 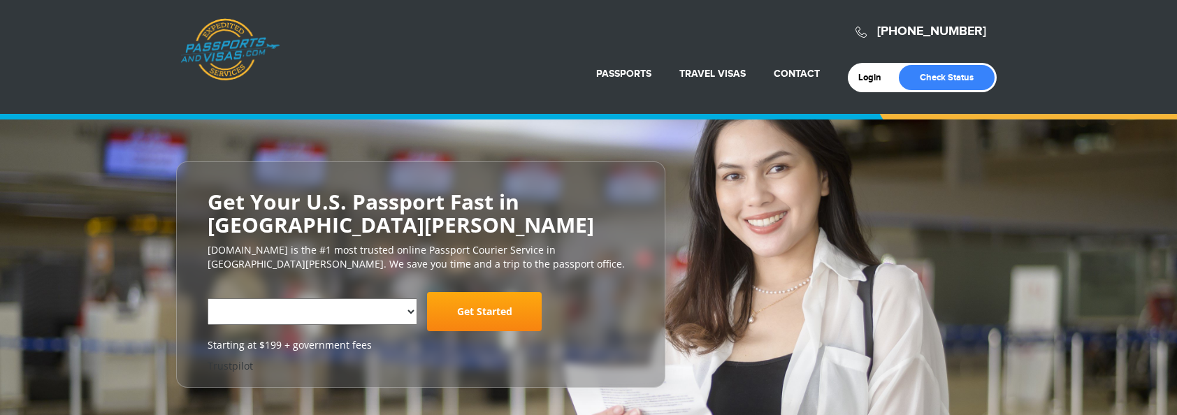 I want to click on a: Contact, so click(x=796, y=73).